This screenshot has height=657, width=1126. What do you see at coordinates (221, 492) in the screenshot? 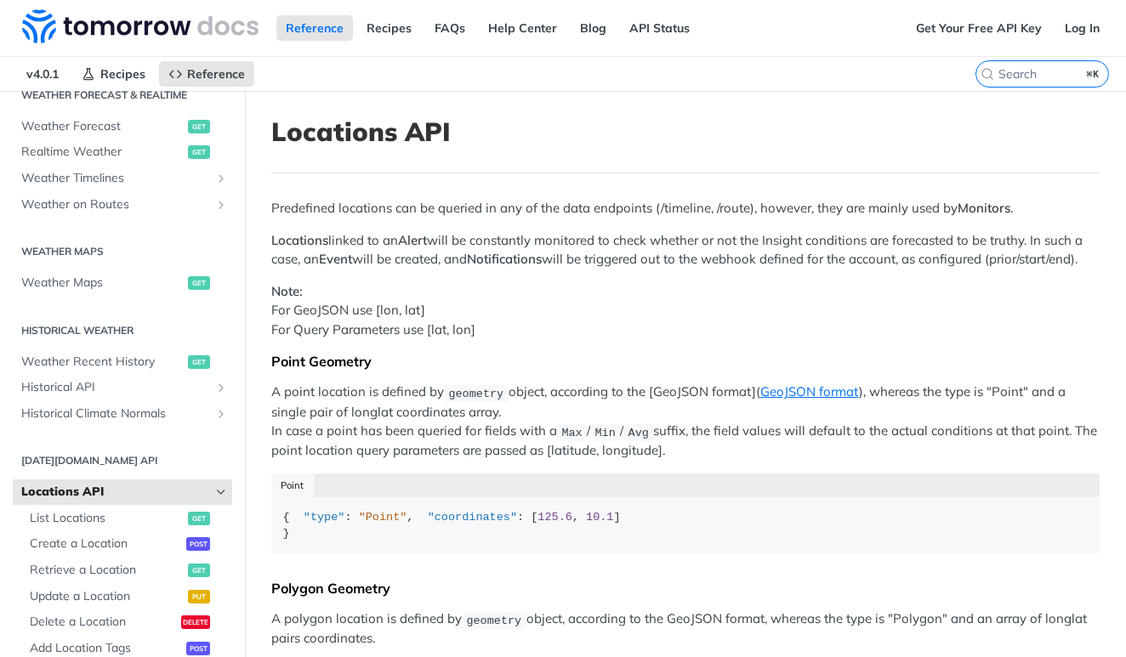
I see `button: Hide subpages for Locations API` at bounding box center [221, 492].